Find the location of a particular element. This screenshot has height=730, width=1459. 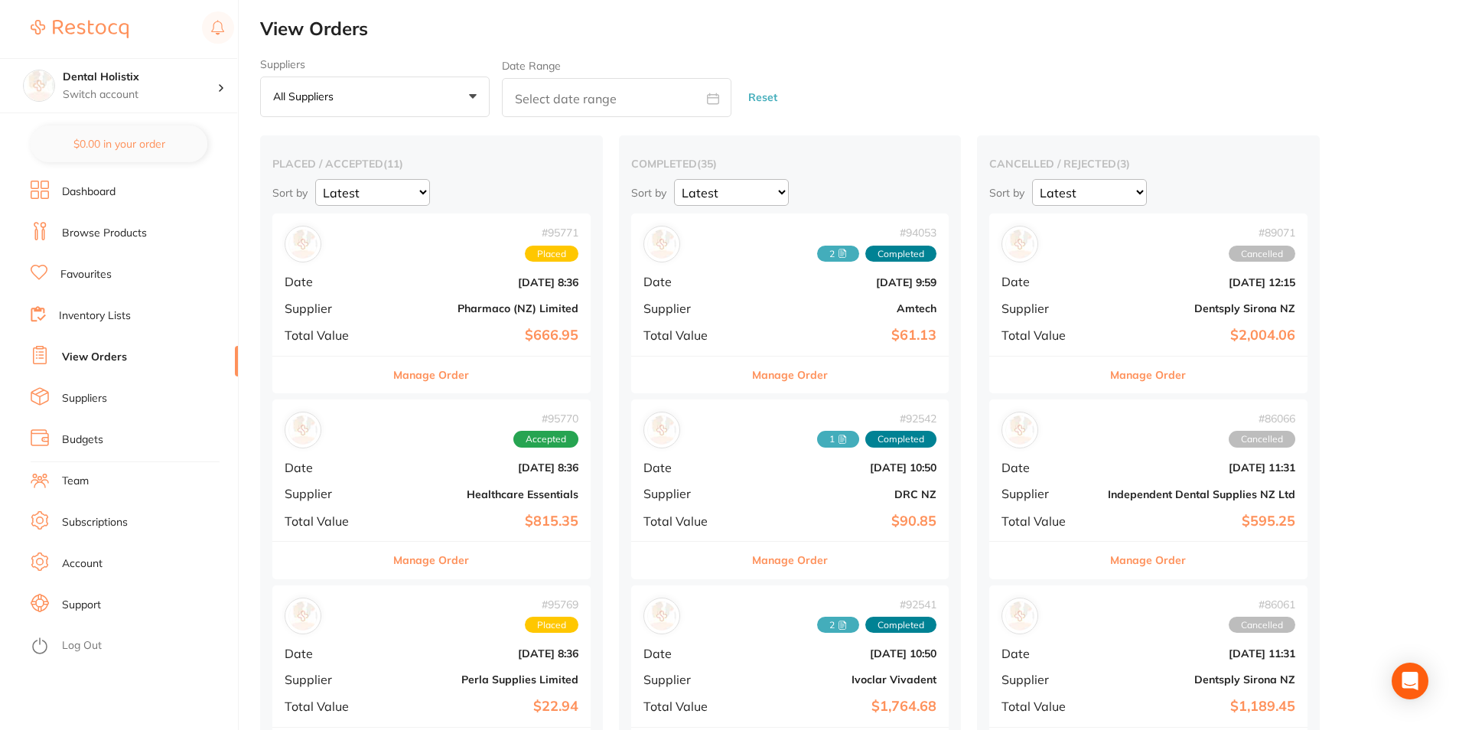

span: # 94053 is located at coordinates (877, 233).